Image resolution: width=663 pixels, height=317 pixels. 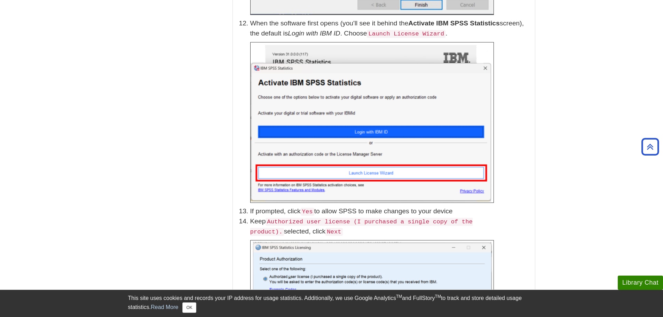 What do you see at coordinates (391, 211) in the screenshot?
I see `li: If prompted, click to allow SPSS to make changes to your device` at bounding box center [391, 211].